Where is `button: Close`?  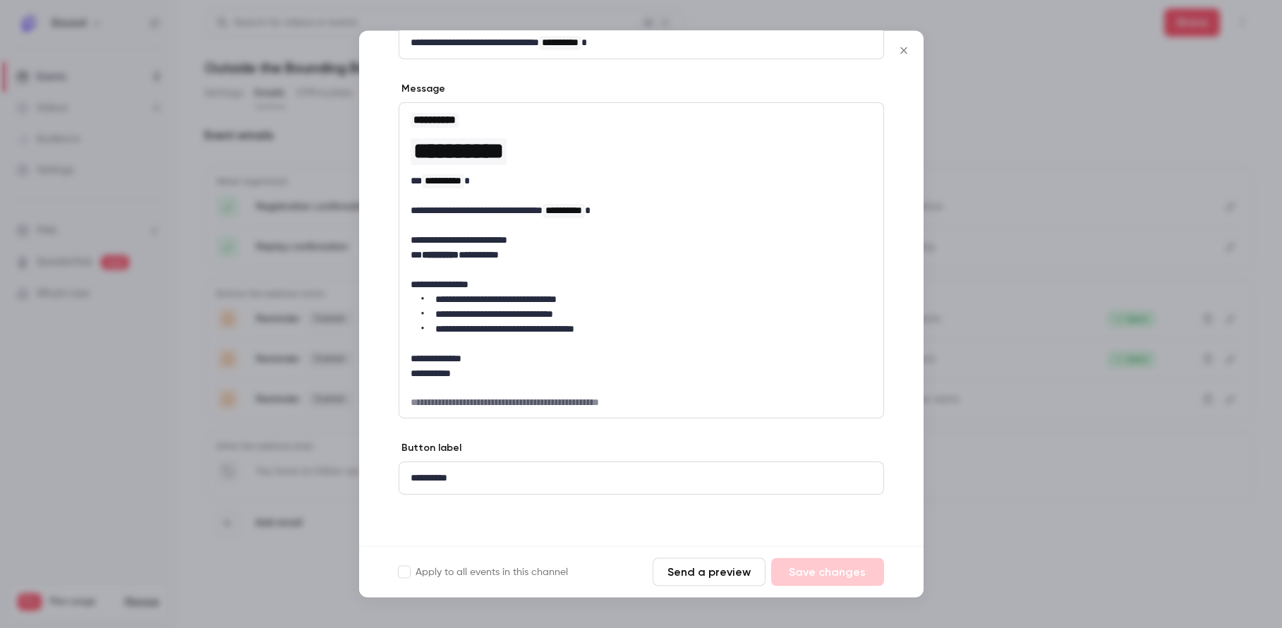 button: Close is located at coordinates (904, 51).